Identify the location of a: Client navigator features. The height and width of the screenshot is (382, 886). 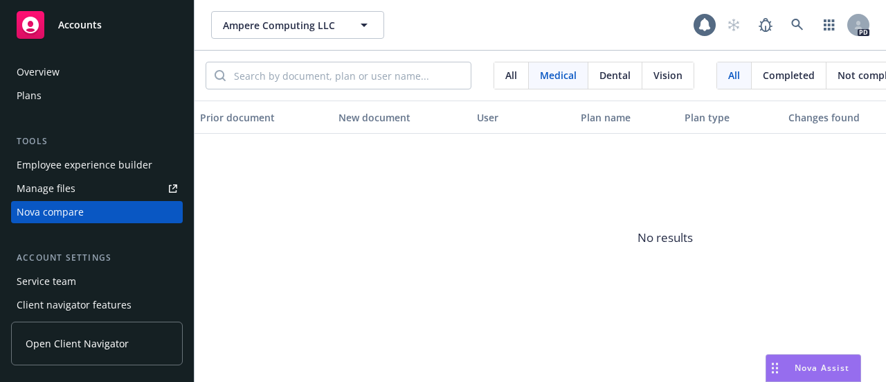
(97, 305).